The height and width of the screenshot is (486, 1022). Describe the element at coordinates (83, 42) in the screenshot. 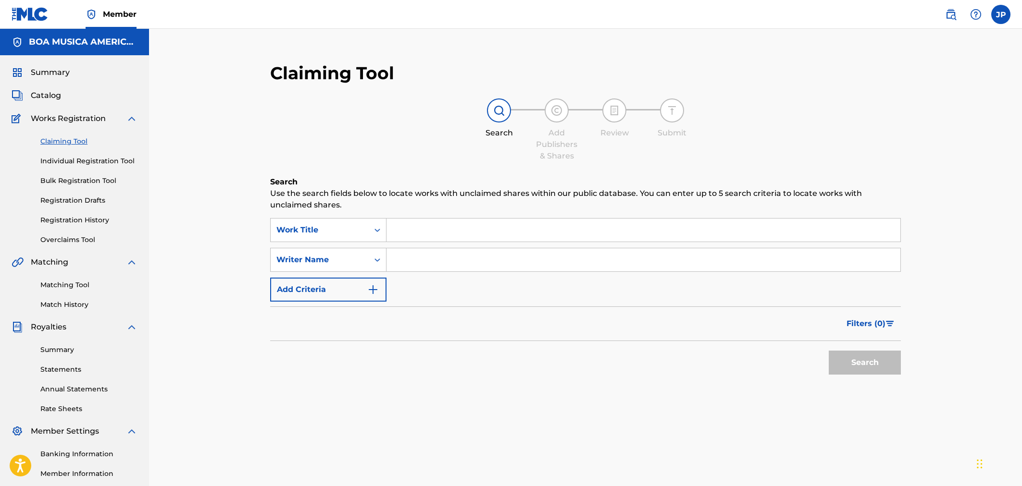

I see `h5: BOA MUSICA AMERICA CORP` at that location.